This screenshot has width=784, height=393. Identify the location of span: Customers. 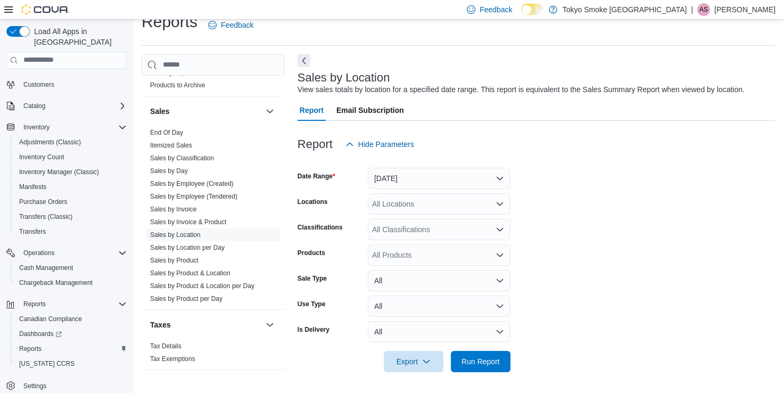
(73, 84).